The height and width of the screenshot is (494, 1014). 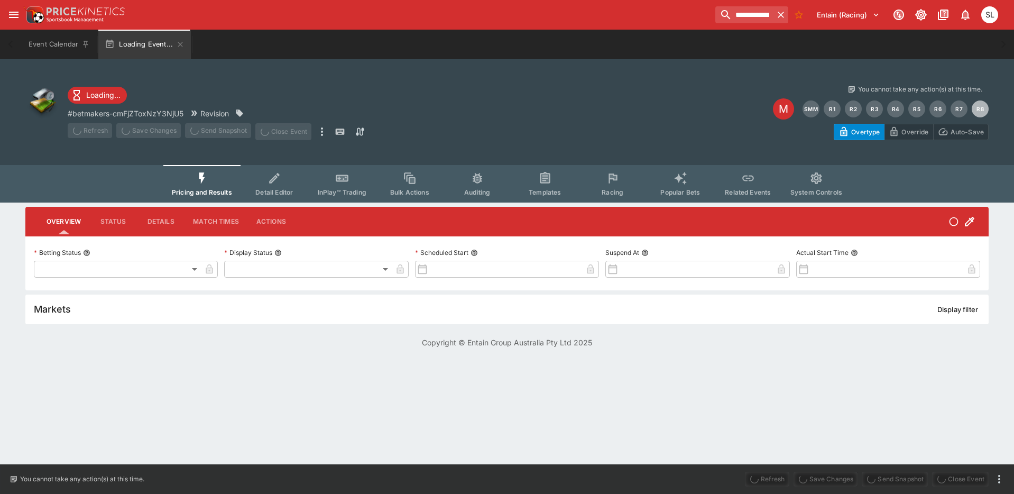 I want to click on span: Bulk Actions, so click(x=410, y=192).